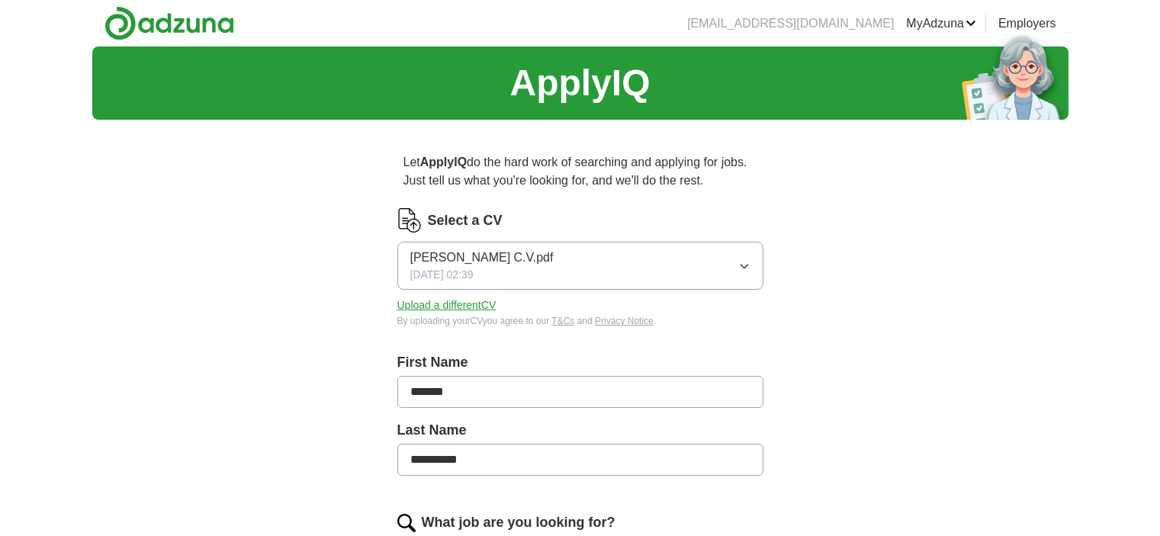 The image size is (1160, 536). I want to click on label: What job are you looking for?, so click(519, 522).